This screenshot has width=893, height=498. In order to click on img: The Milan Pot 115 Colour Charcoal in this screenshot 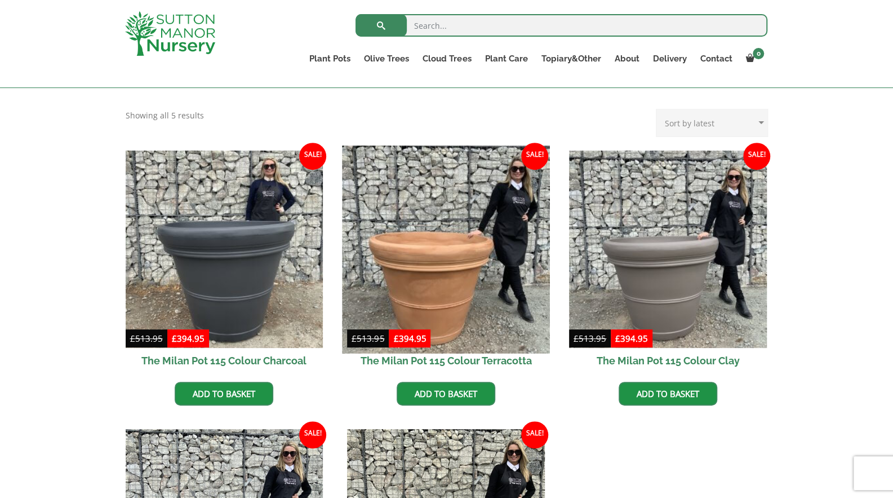, I will do `click(224, 249)`.